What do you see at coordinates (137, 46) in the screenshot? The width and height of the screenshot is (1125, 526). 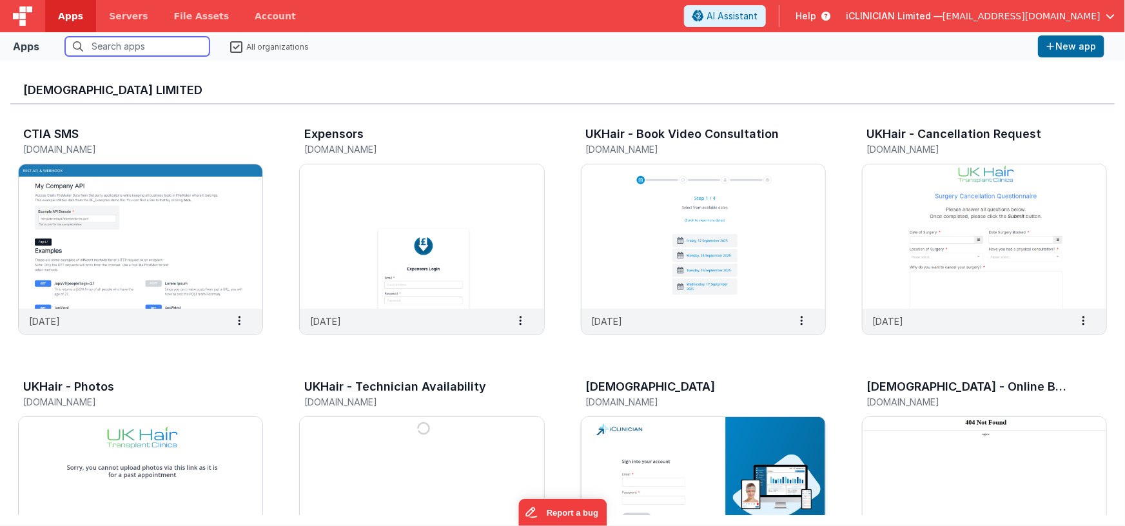 I see `input: Search apps` at bounding box center [137, 46].